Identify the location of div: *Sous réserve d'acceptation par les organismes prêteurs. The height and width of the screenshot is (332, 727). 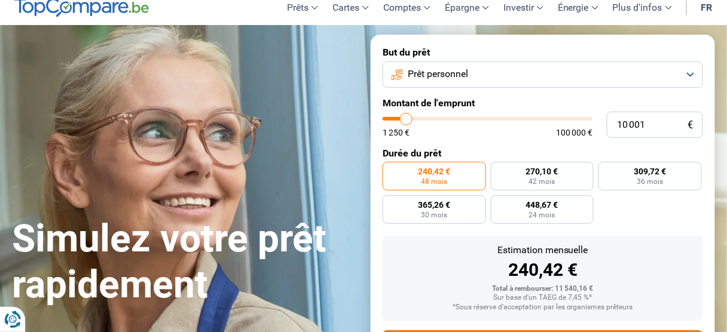
(543, 308).